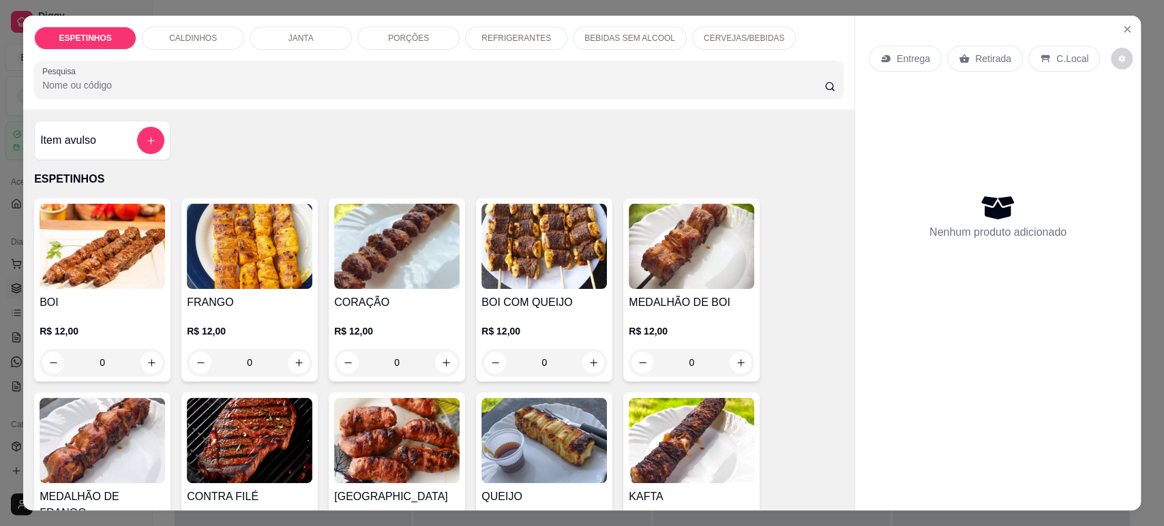  I want to click on h4: CORAÇÃO, so click(397, 303).